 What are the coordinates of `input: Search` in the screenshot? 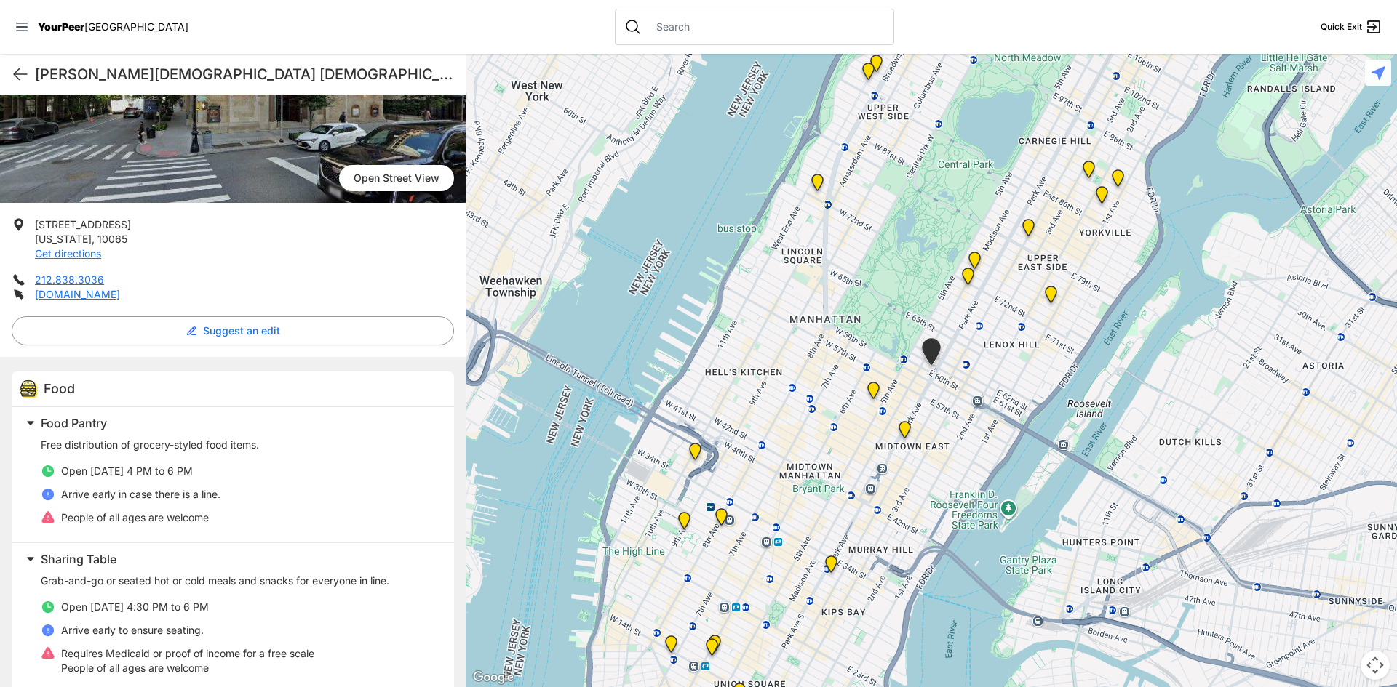 It's located at (766, 27).